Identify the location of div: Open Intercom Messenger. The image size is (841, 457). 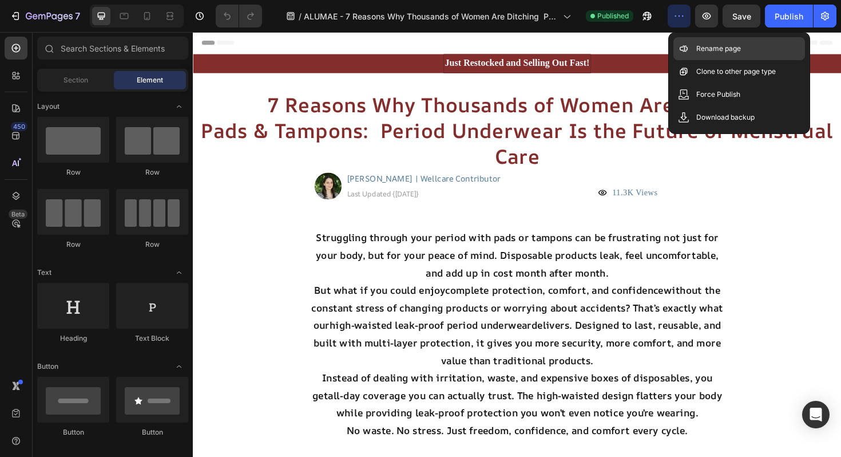
(816, 414).